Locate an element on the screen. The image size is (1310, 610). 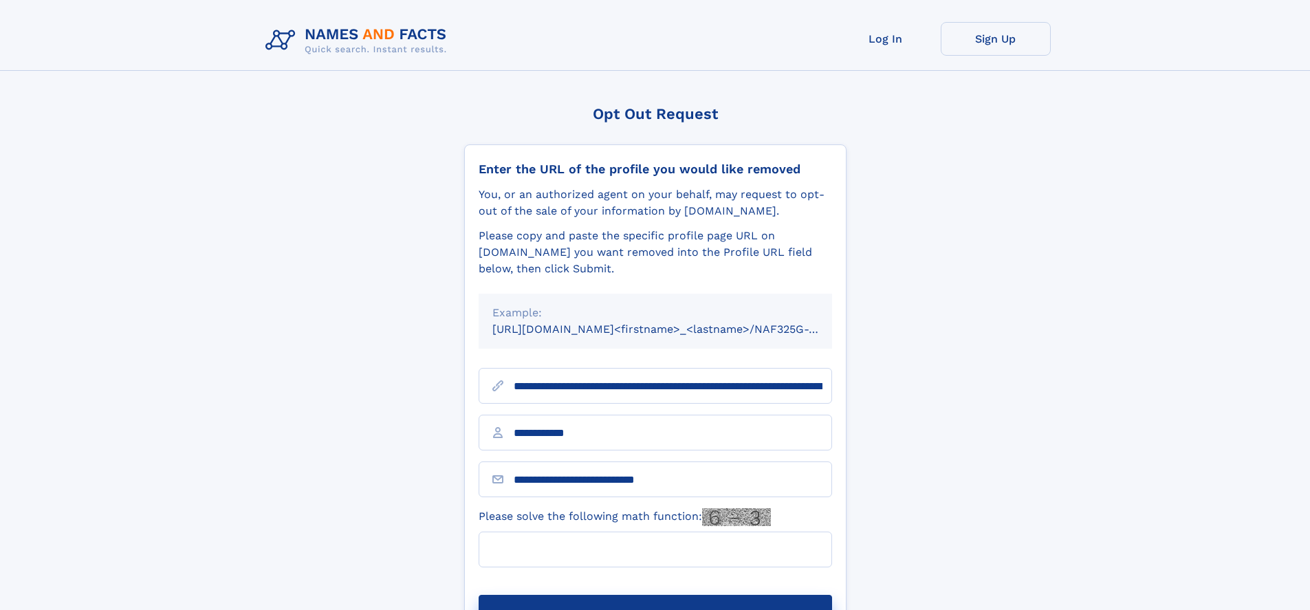
div: Enter the URL of the profile you would like removed is located at coordinates (655, 169).